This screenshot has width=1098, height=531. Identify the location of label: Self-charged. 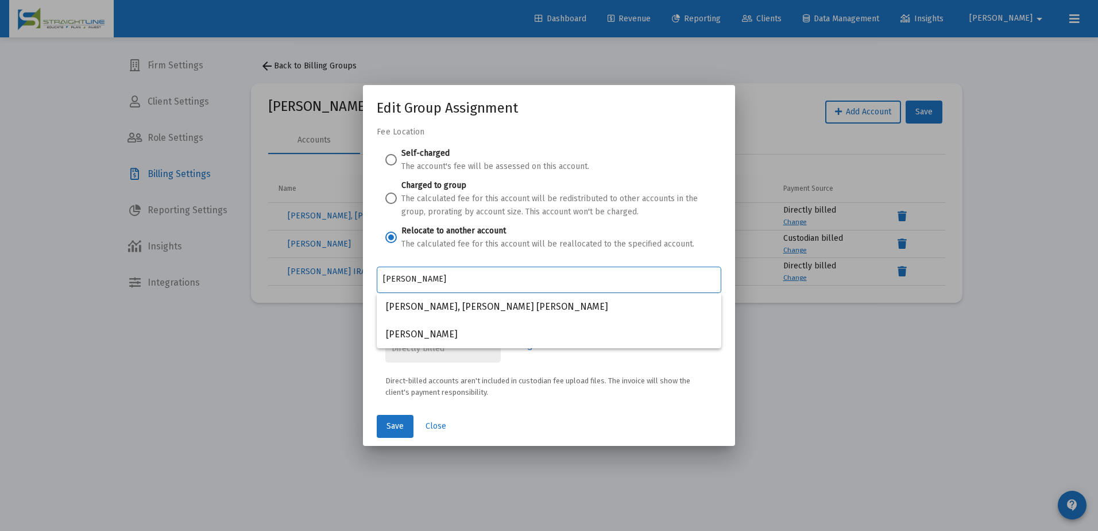
(426, 153).